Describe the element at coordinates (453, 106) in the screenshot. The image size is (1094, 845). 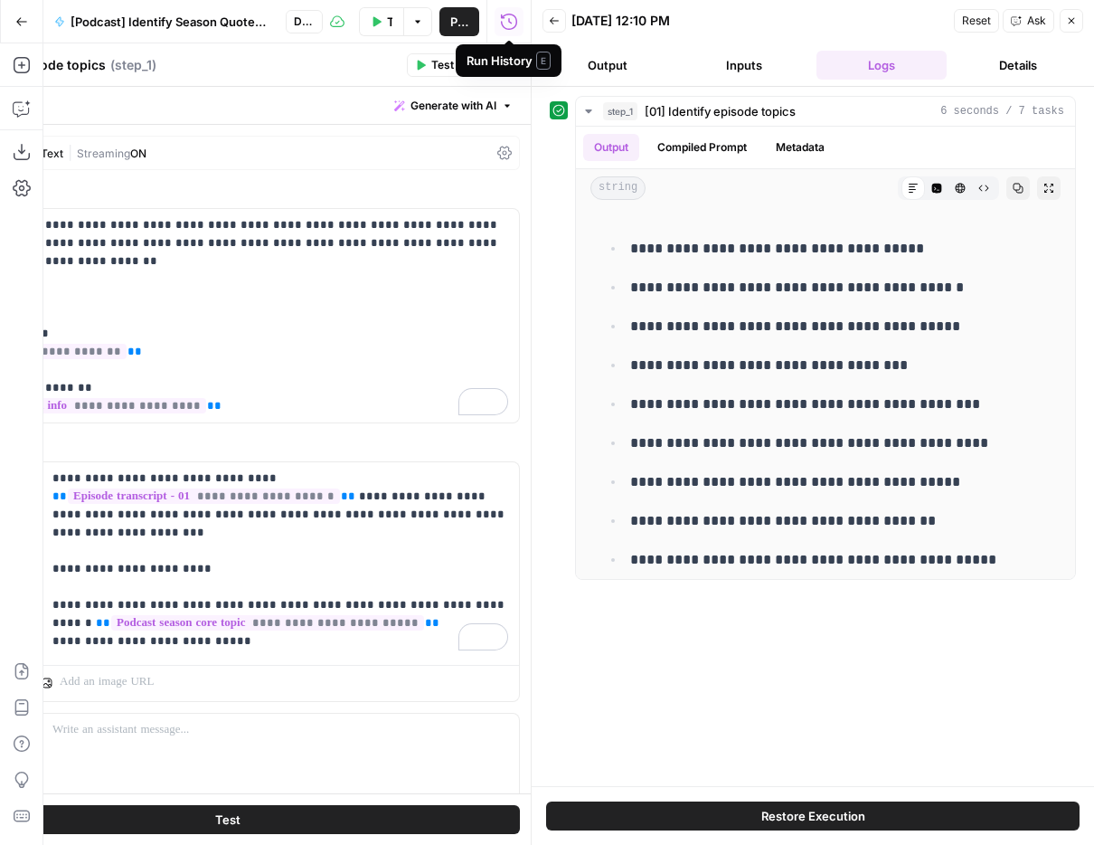
I see `span: Generate with AI` at that location.